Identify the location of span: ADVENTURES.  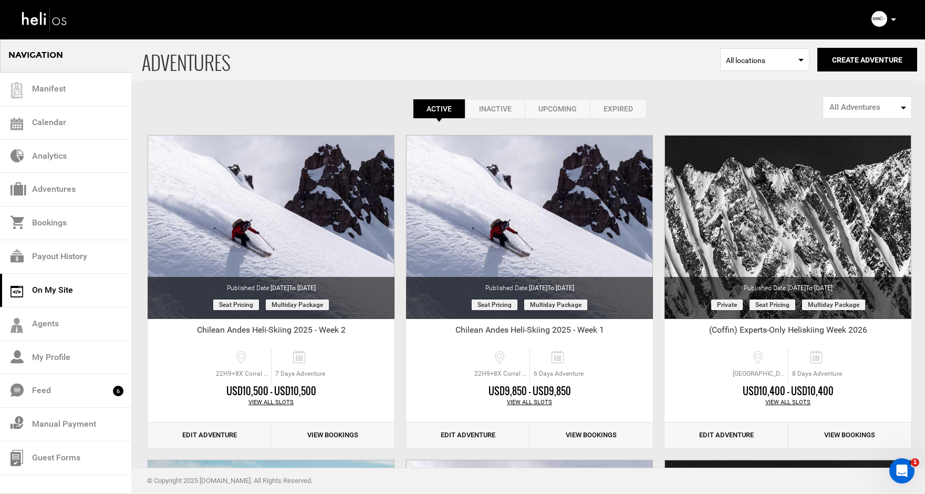
(431, 59).